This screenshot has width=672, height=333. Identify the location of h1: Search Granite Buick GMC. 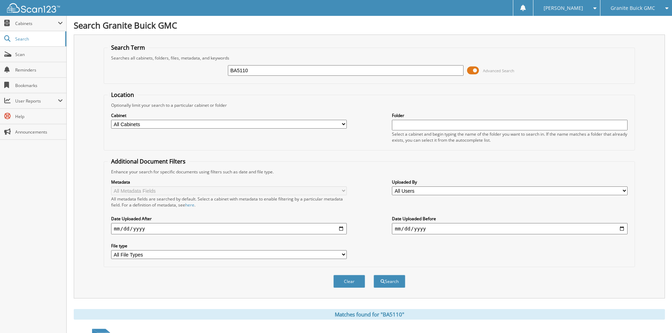
(369, 25).